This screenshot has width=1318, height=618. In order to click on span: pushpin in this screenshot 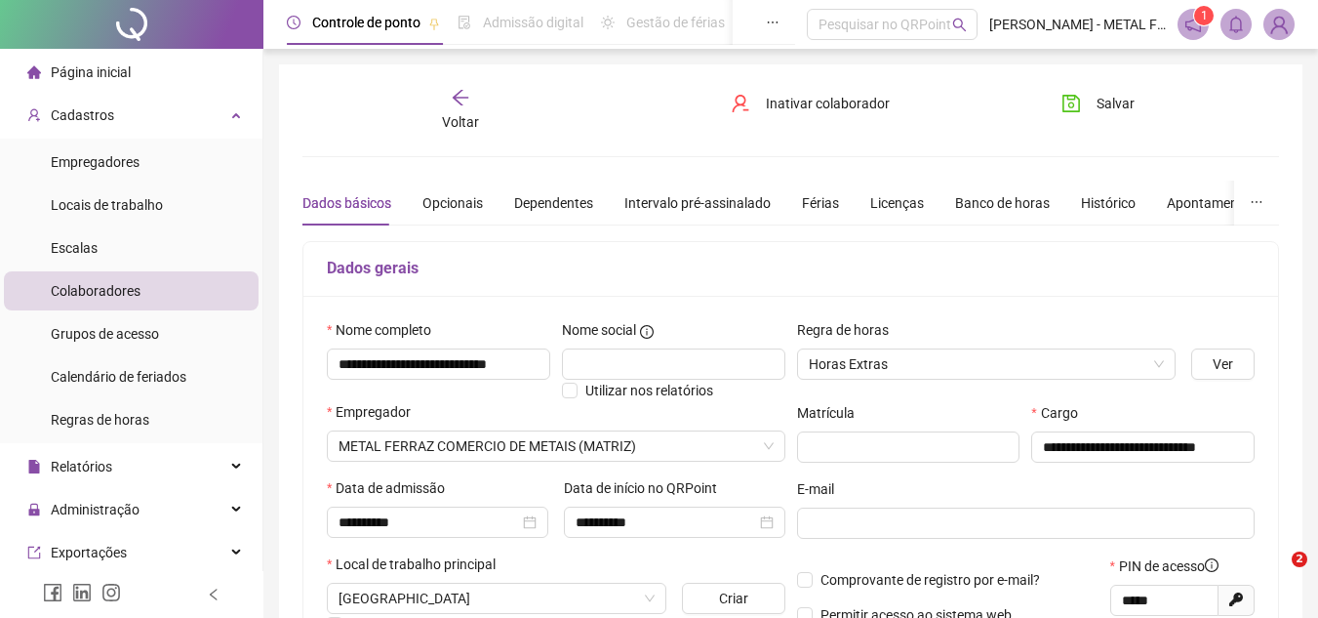, I will do `click(434, 23)`.